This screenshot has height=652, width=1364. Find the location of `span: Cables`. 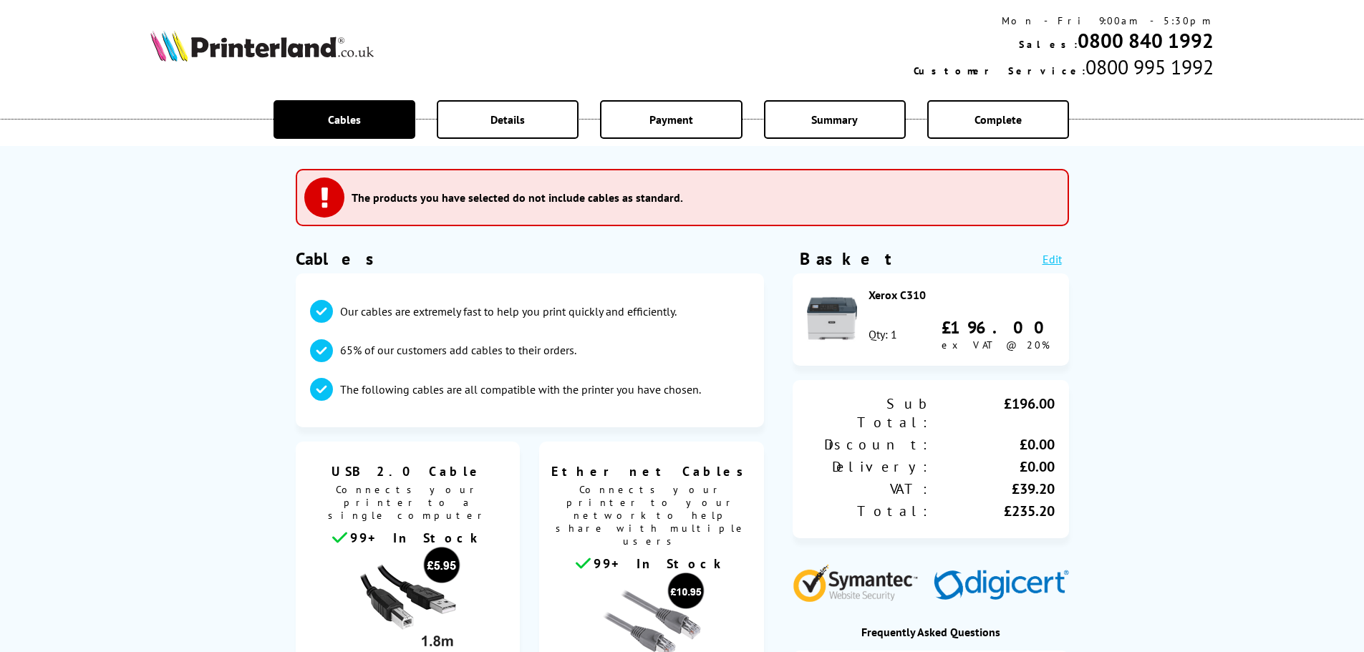

span: Cables is located at coordinates (344, 120).